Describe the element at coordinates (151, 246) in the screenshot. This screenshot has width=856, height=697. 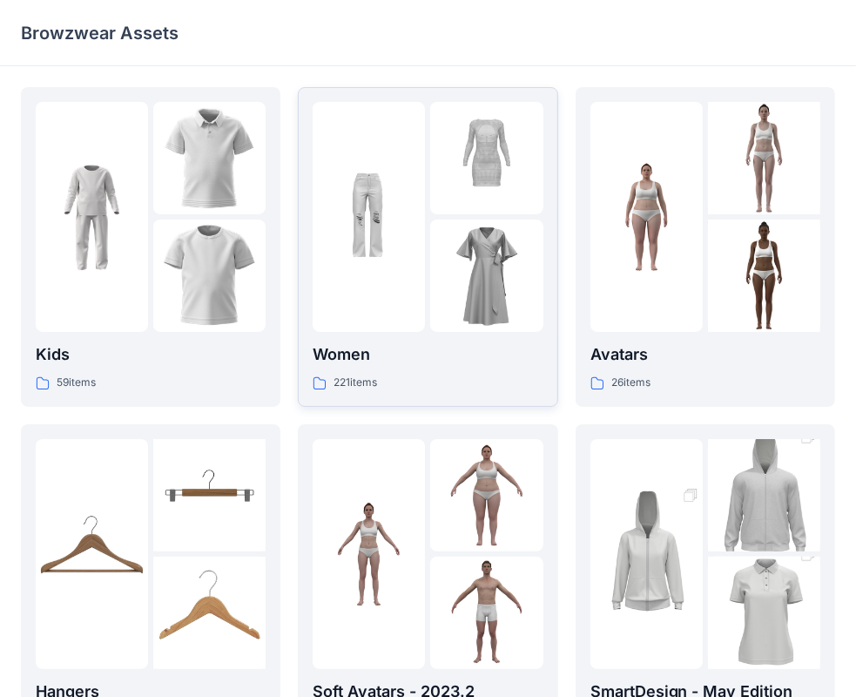
I see `a: folder 1folder 2folder 3Kids59items` at that location.